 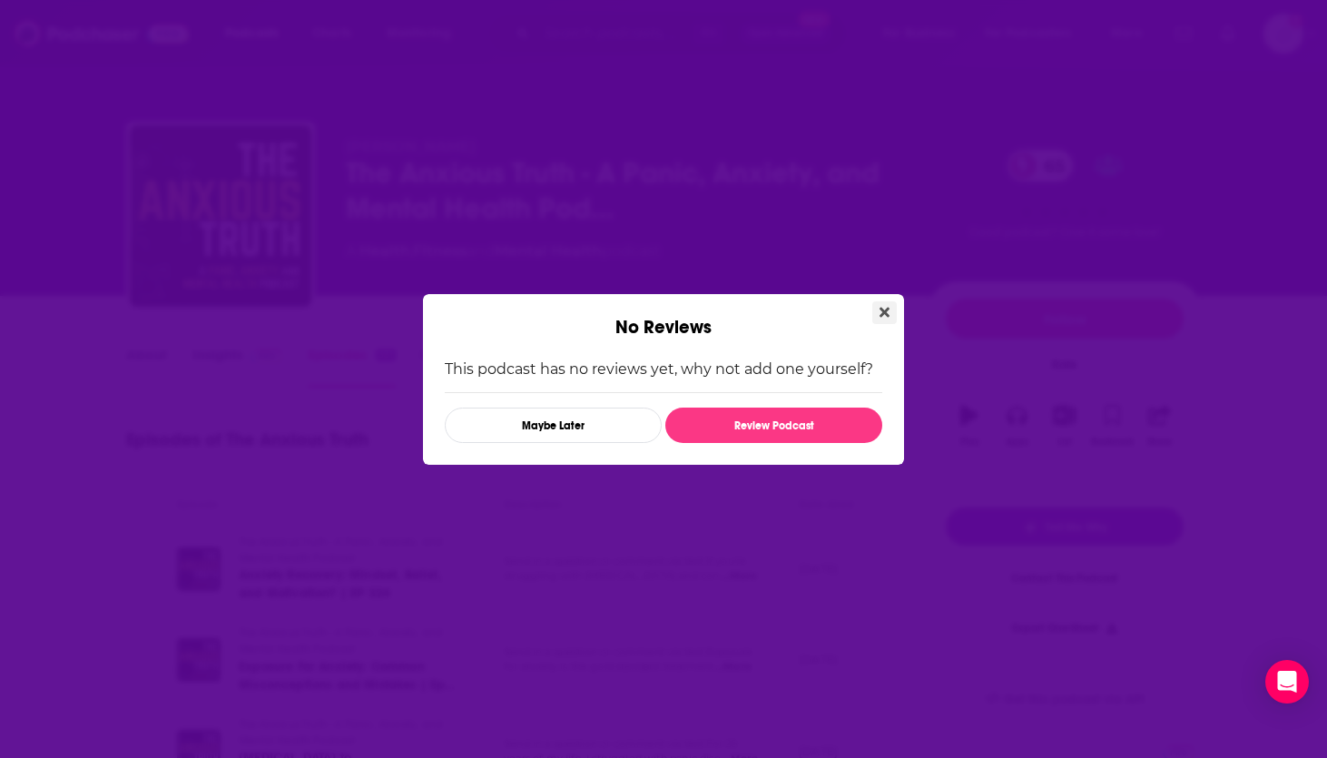 I want to click on p: This podcast has no reviews yet, why not add one yourself?, so click(x=663, y=368).